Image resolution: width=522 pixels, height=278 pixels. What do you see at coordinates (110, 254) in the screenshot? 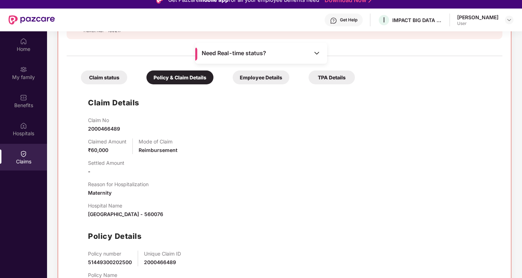
I see `p: Policy number` at bounding box center [110, 254].